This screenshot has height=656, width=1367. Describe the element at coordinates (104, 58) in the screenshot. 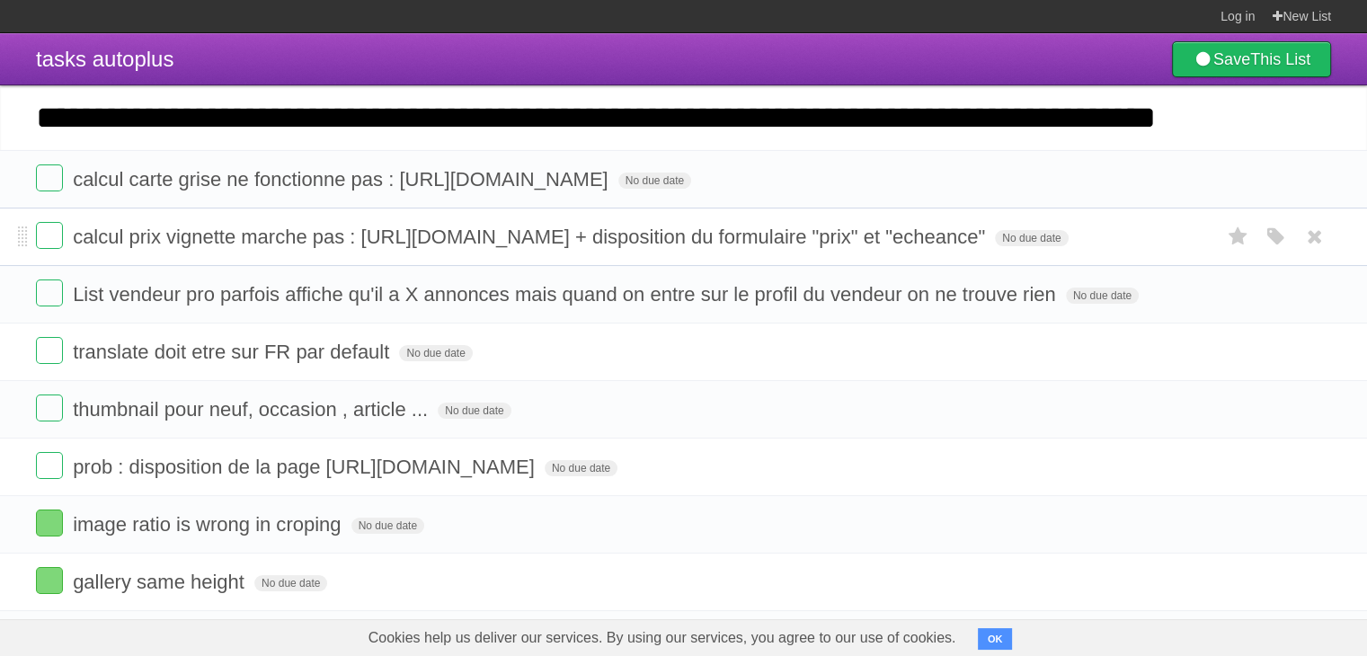

I see `span: tasks autoplus` at that location.